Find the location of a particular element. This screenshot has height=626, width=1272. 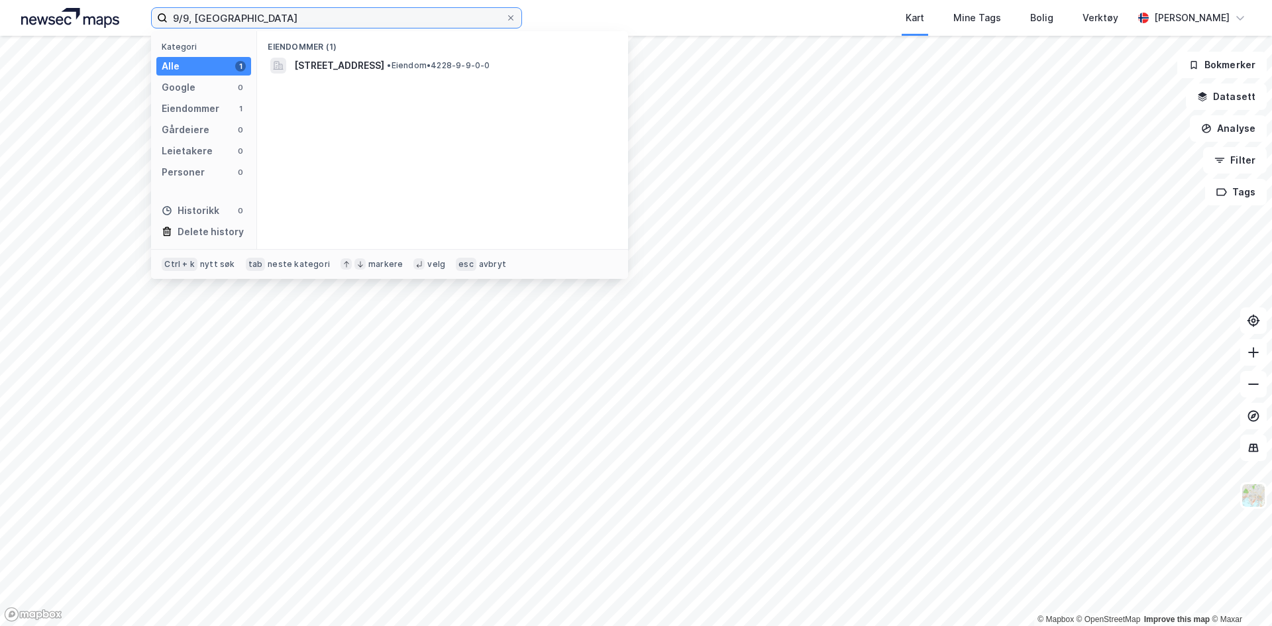

div: Eiendommer (1) is located at coordinates (443, 43).